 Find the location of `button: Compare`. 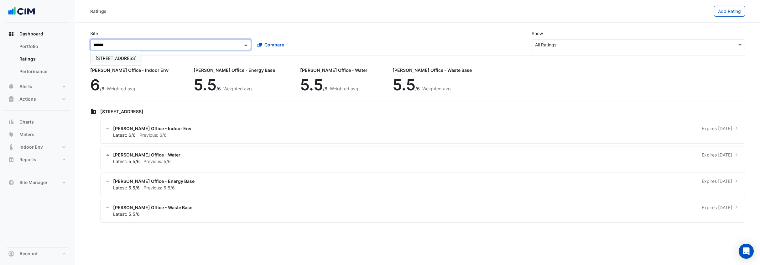

button: Compare is located at coordinates (271, 44).